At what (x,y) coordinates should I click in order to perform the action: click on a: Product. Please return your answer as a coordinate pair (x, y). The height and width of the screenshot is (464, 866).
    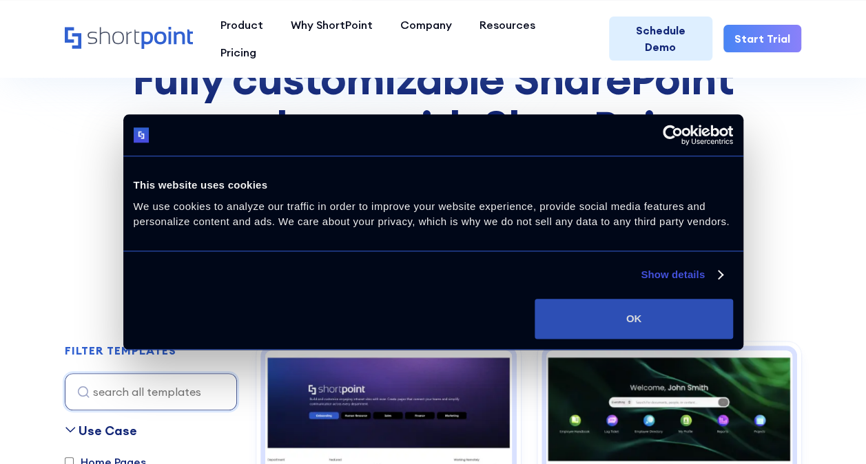
    Looking at the image, I should click on (242, 25).